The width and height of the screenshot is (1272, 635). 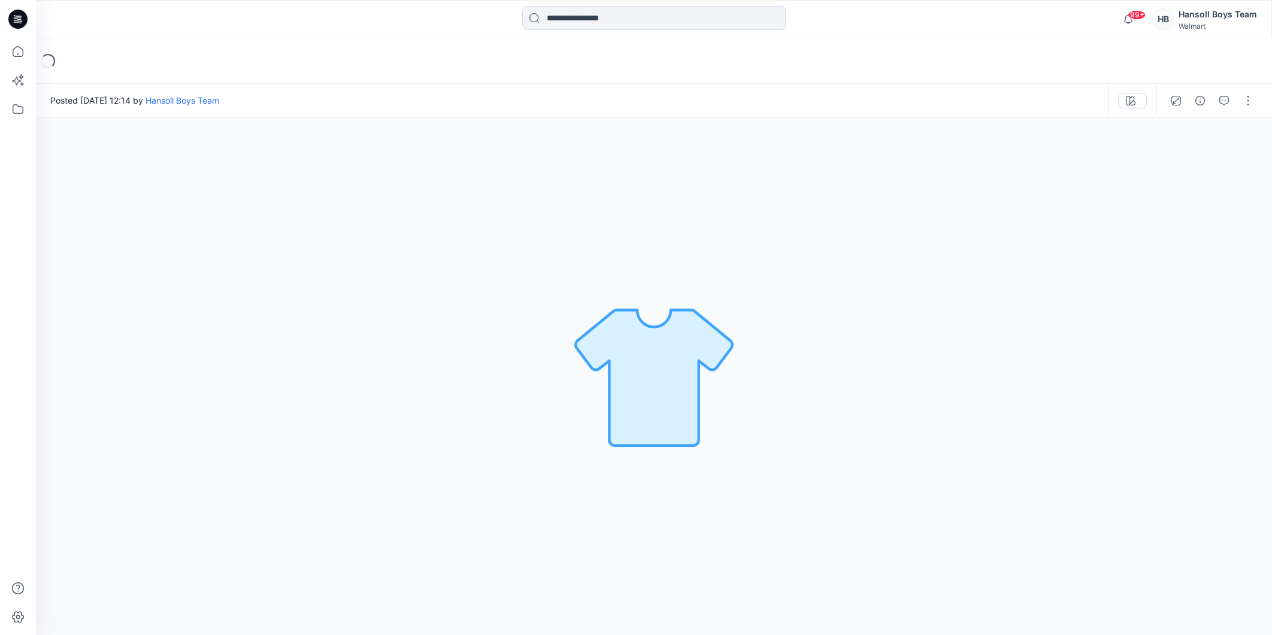 What do you see at coordinates (182, 100) in the screenshot?
I see `a: Hansoll Boys Team` at bounding box center [182, 100].